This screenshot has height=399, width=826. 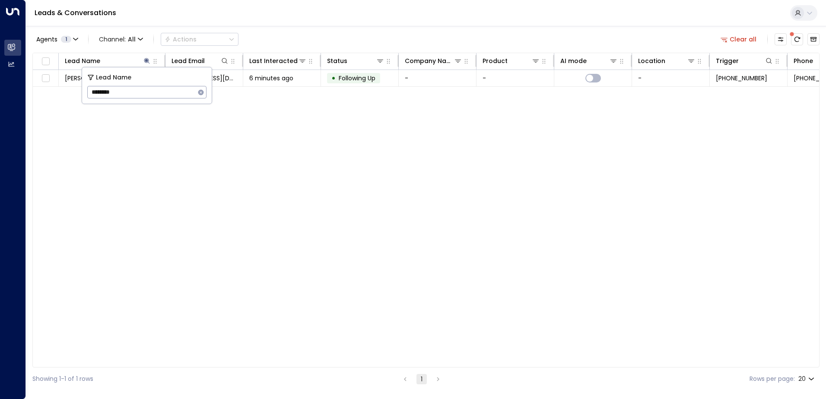 I want to click on span: Toggle select all, so click(x=45, y=61).